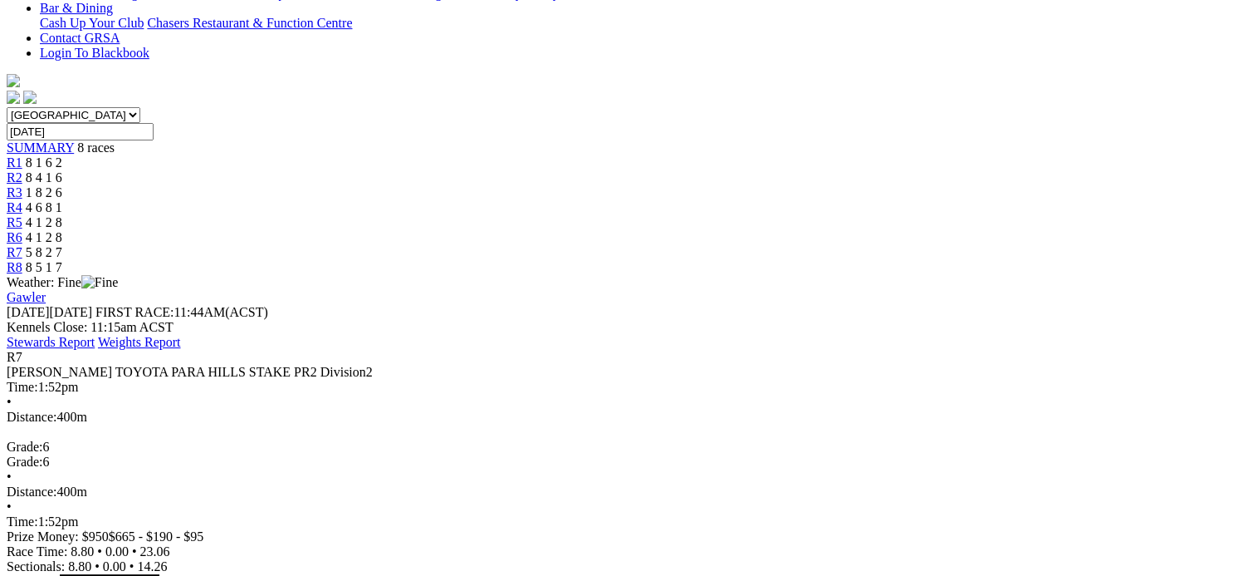 Image resolution: width=1256 pixels, height=576 pixels. I want to click on a: Bar & Dining, so click(76, 7).